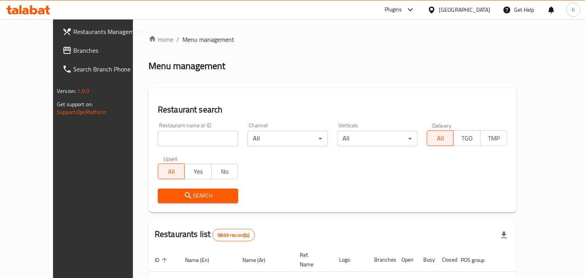 Image resolution: width=585 pixels, height=278 pixels. What do you see at coordinates (109, 50) in the screenshot?
I see `span: Branches` at bounding box center [109, 50].